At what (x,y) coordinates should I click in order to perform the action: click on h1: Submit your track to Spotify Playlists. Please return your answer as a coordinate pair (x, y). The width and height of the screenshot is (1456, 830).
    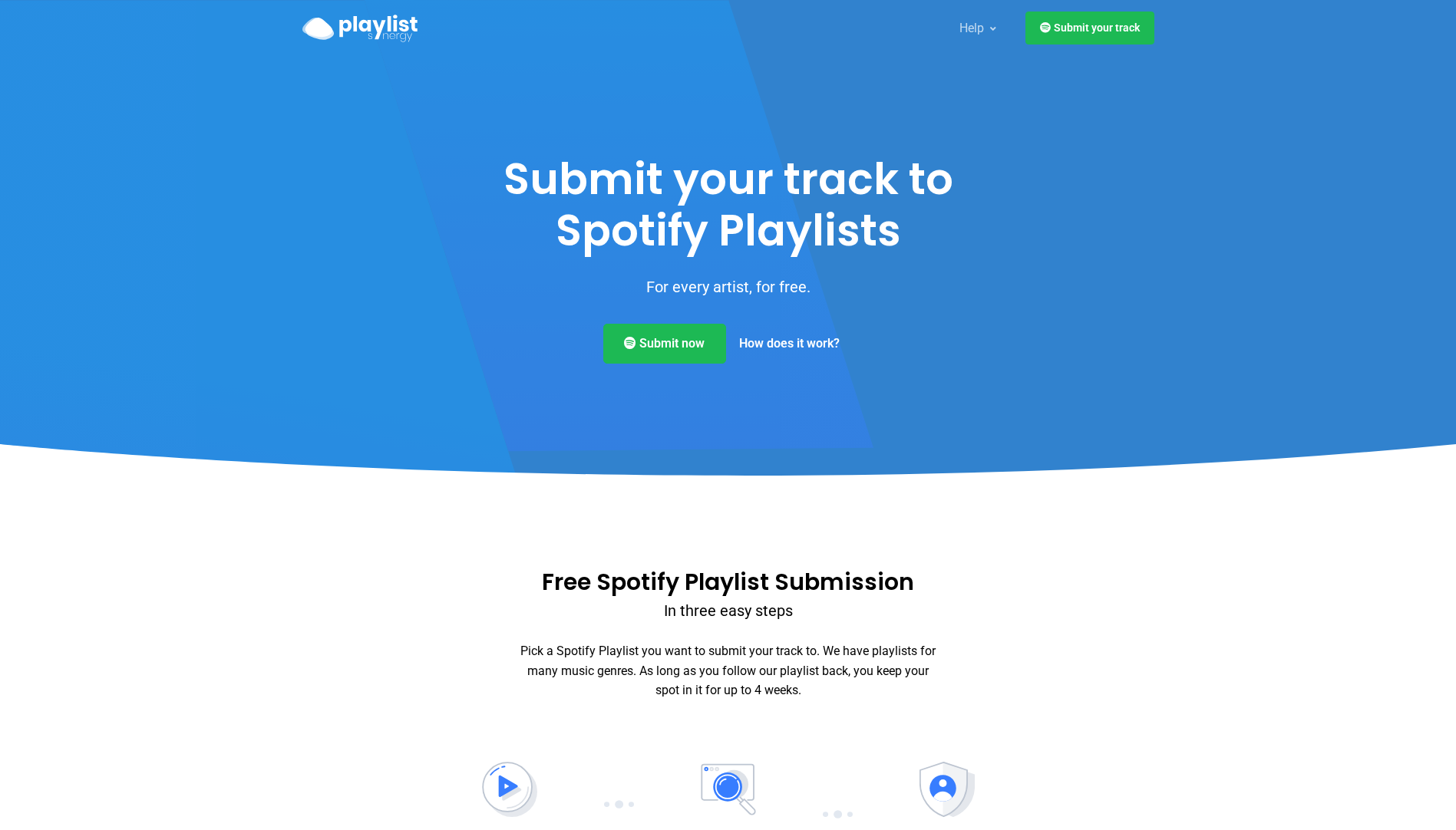
    Looking at the image, I should click on (728, 205).